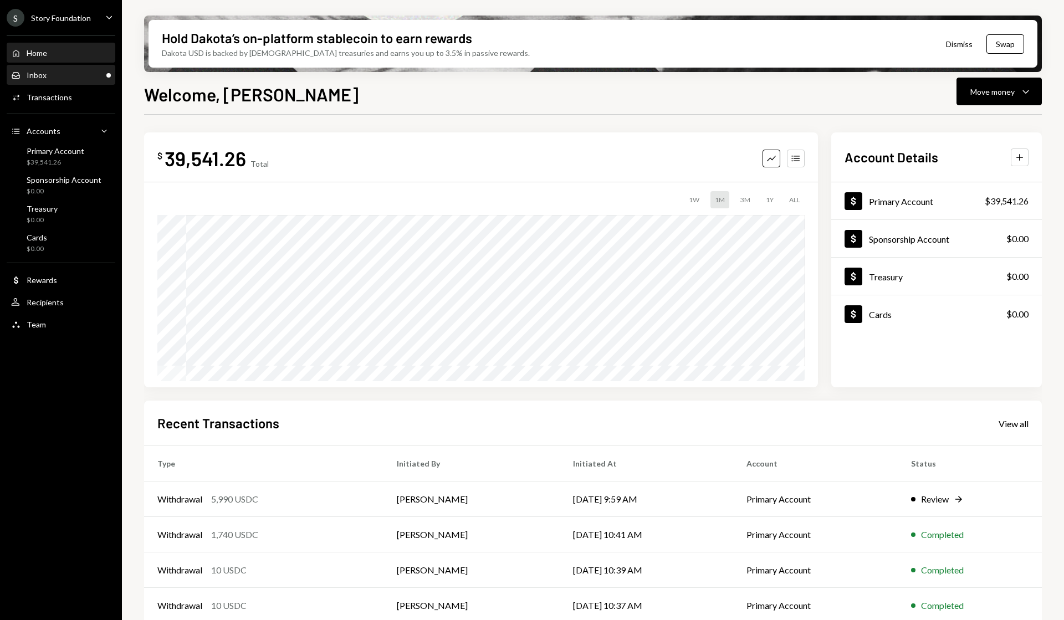  What do you see at coordinates (259, 164) in the screenshot?
I see `div: Total` at bounding box center [259, 164].